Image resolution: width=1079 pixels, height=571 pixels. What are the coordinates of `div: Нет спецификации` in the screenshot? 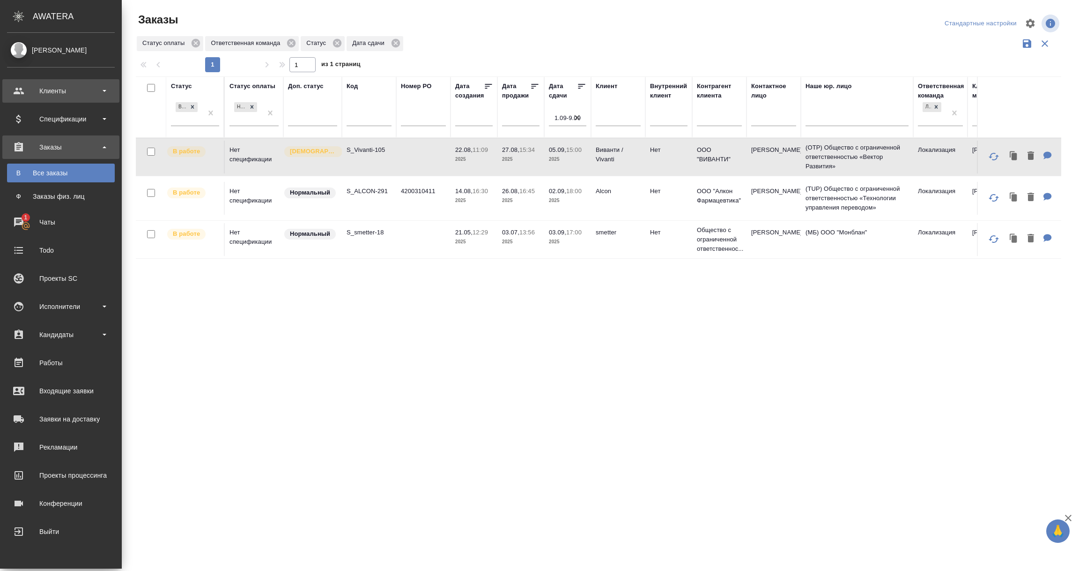 It's located at (245, 107).